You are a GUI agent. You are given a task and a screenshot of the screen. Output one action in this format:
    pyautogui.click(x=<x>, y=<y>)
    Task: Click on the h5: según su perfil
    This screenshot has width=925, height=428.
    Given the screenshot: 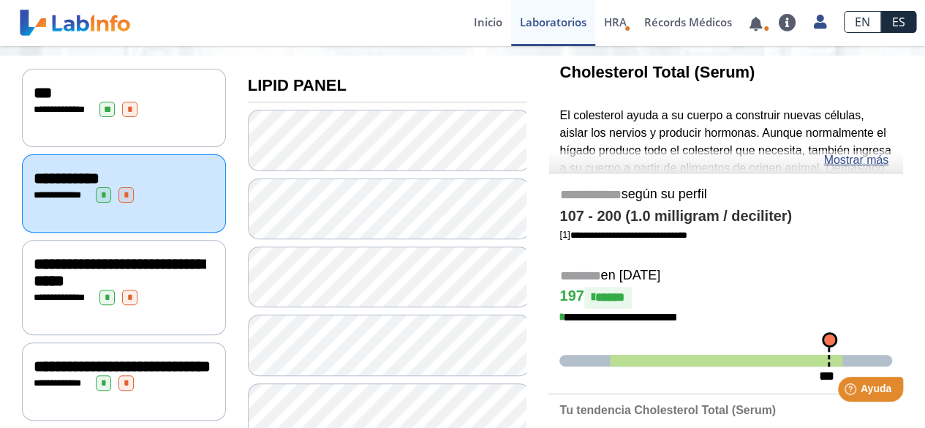 What is the action you would take?
    pyautogui.click(x=725, y=195)
    